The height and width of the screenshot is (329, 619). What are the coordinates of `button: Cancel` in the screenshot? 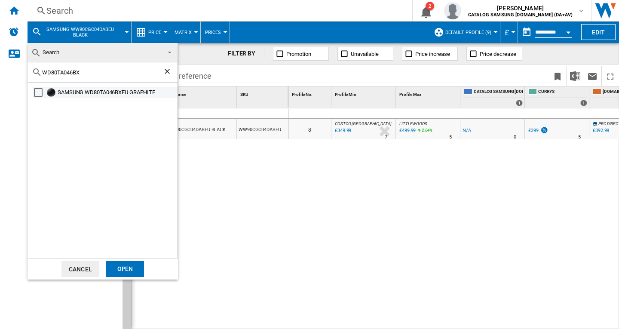 It's located at (80, 269).